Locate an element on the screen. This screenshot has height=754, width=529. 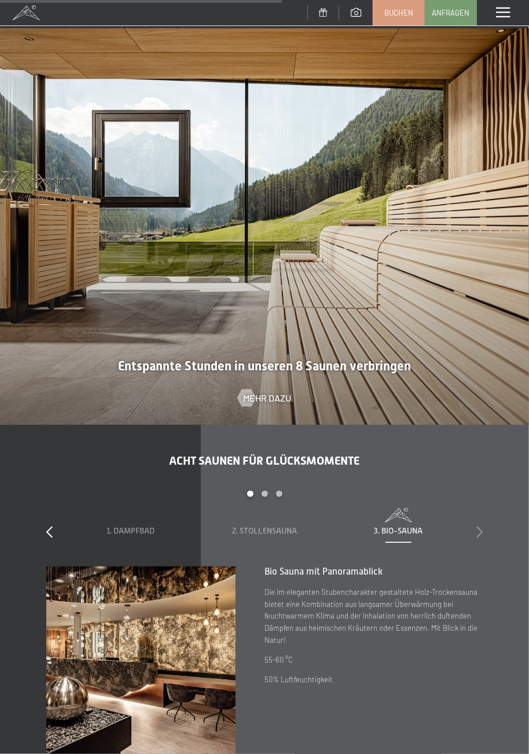
span: Anfragen is located at coordinates (451, 13).